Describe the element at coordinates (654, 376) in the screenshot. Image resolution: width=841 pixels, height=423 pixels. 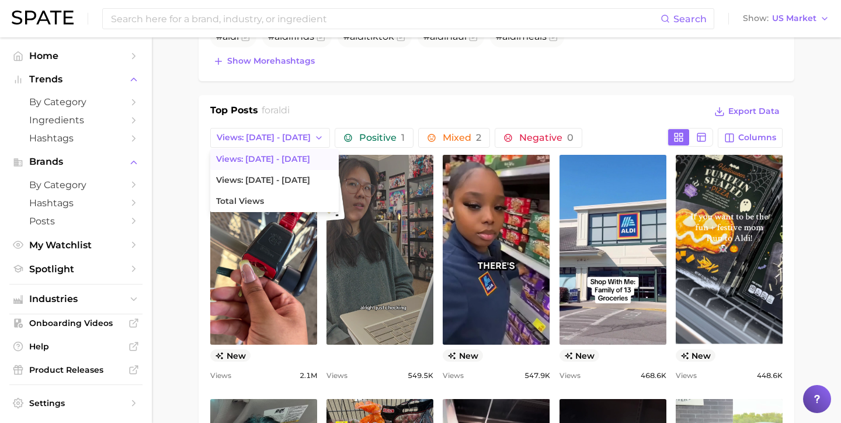
I see `span: 468.6k` at that location.